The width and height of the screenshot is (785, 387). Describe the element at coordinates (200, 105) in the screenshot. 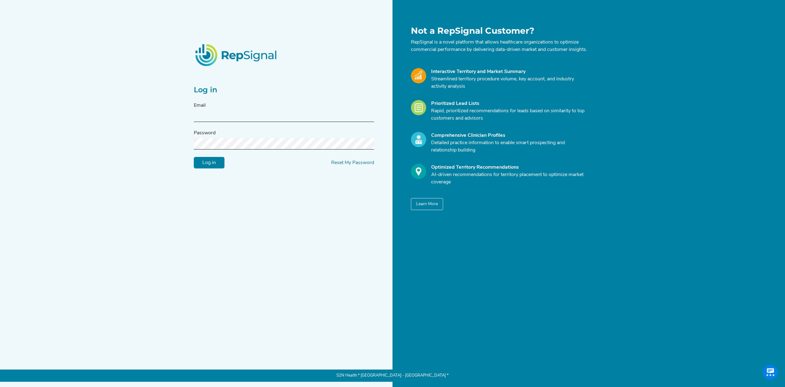

I see `label: Email` at that location.